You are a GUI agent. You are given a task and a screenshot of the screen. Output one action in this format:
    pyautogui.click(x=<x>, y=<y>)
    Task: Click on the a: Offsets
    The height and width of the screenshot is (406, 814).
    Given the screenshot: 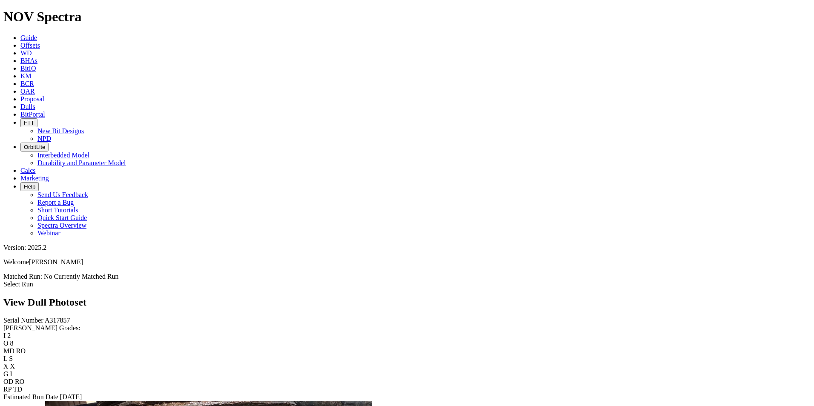 What is the action you would take?
    pyautogui.click(x=30, y=45)
    